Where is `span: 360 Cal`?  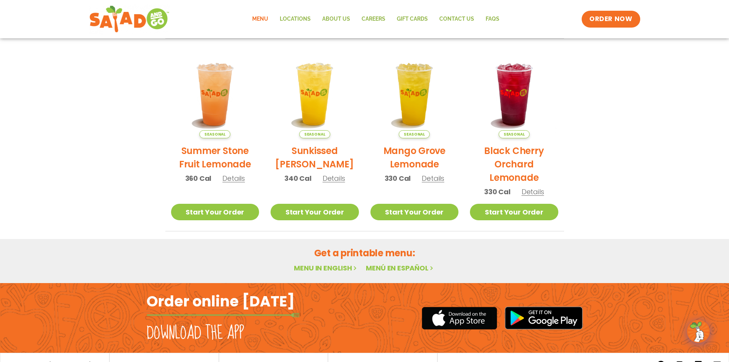
span: 360 Cal is located at coordinates (198, 178).